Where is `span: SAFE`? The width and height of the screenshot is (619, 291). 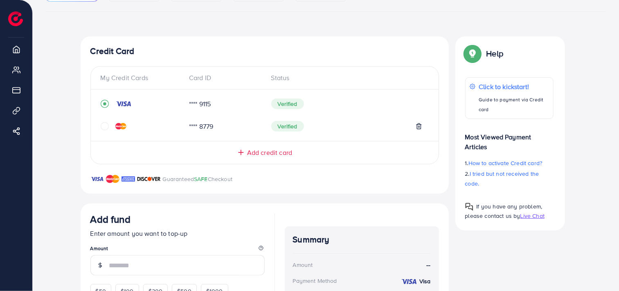
span: SAFE is located at coordinates (201, 179).